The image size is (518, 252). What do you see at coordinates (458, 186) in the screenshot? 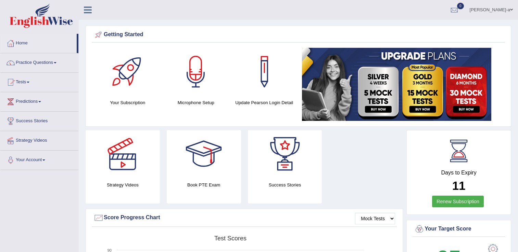
I see `b: 11` at bounding box center [458, 186].